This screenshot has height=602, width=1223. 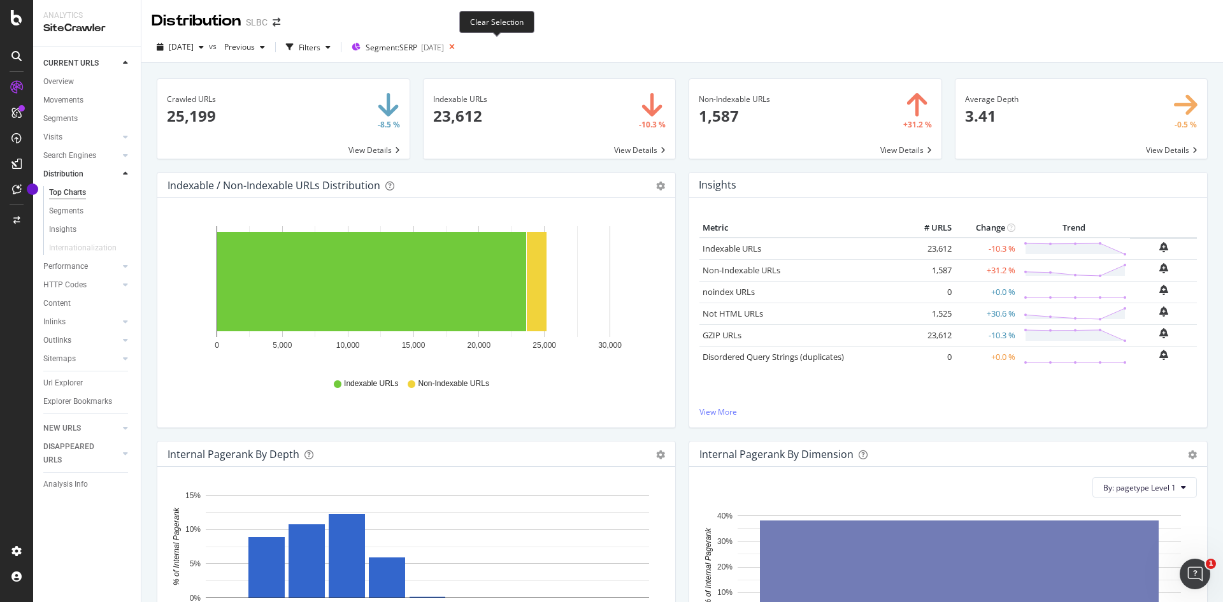 What do you see at coordinates (176, 546) in the screenshot?
I see `text: % of Internal Pagerank` at bounding box center [176, 546].